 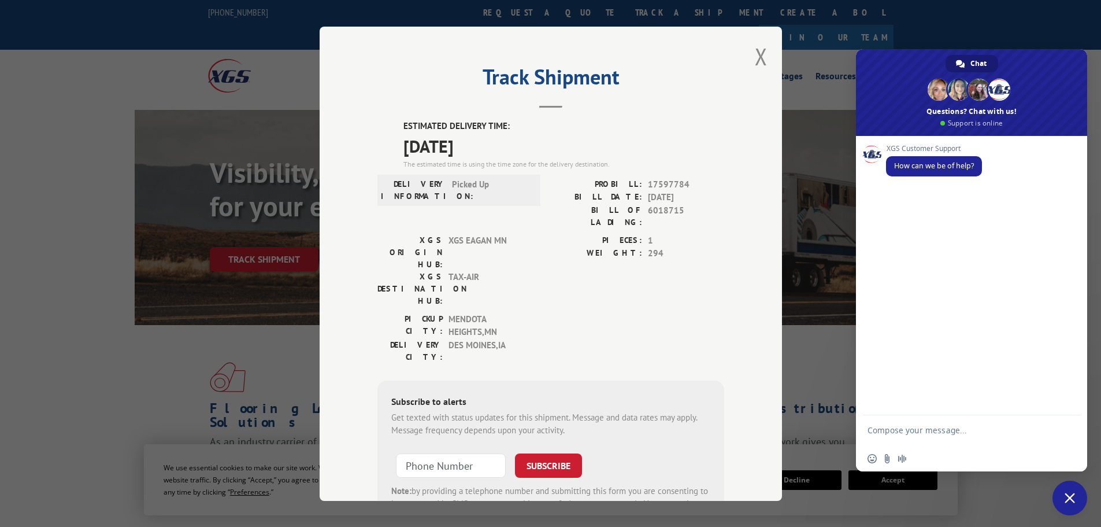 I want to click on button: Close modal, so click(x=761, y=56).